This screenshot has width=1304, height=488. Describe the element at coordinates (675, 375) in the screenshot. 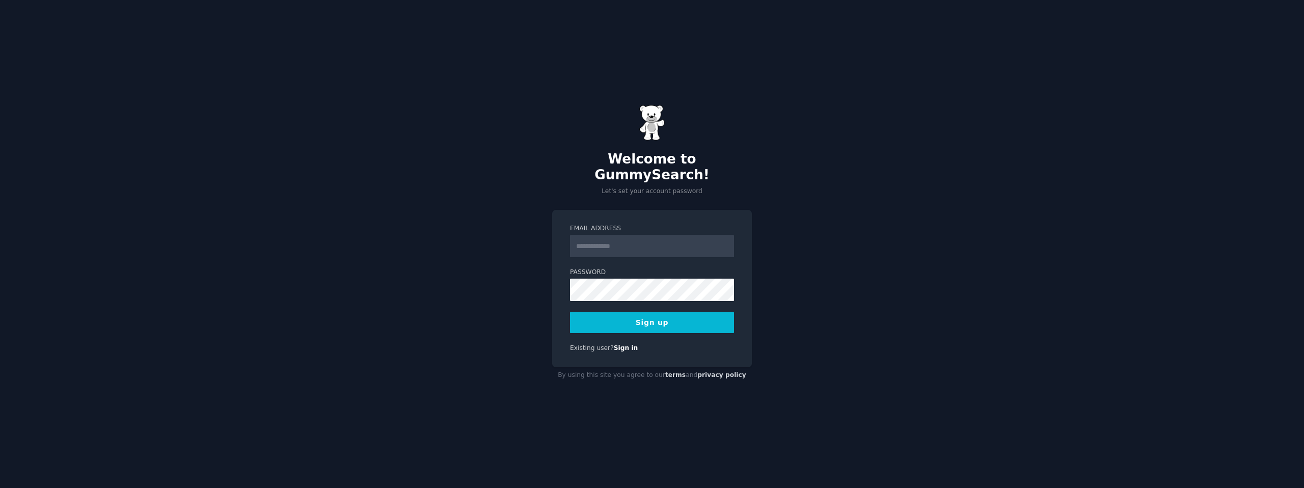

I see `a: terms` at that location.